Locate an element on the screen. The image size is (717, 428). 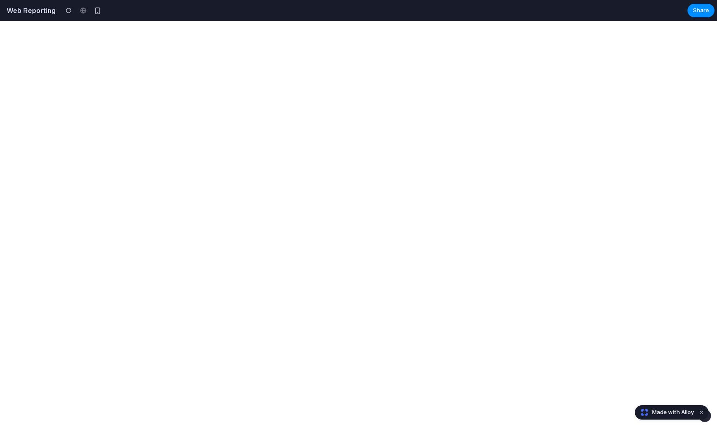
a: Made with Alloy is located at coordinates (664, 412).